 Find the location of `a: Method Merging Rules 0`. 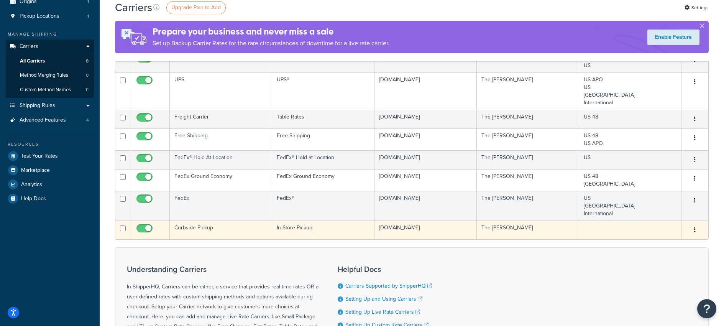

a: Method Merging Rules 0 is located at coordinates (50, 75).